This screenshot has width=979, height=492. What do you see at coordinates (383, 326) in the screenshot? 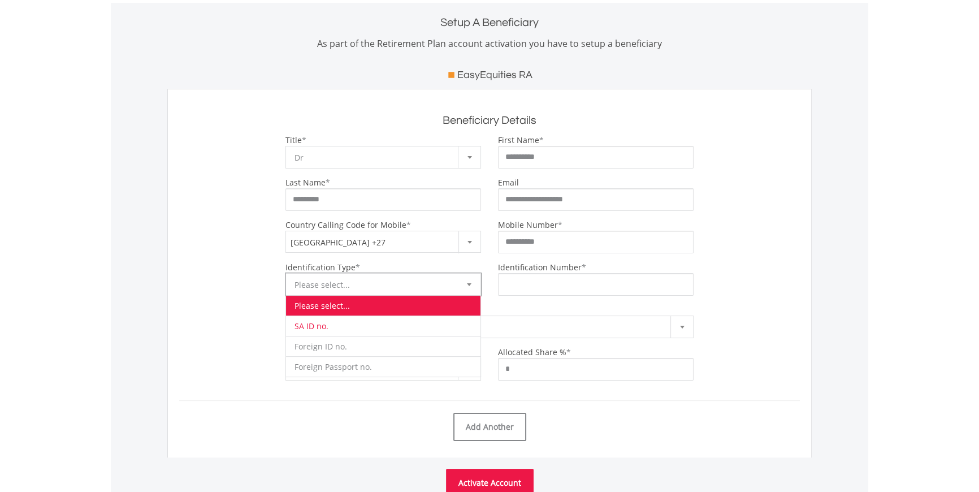
I see `li: SA ID no.` at bounding box center [383, 326].